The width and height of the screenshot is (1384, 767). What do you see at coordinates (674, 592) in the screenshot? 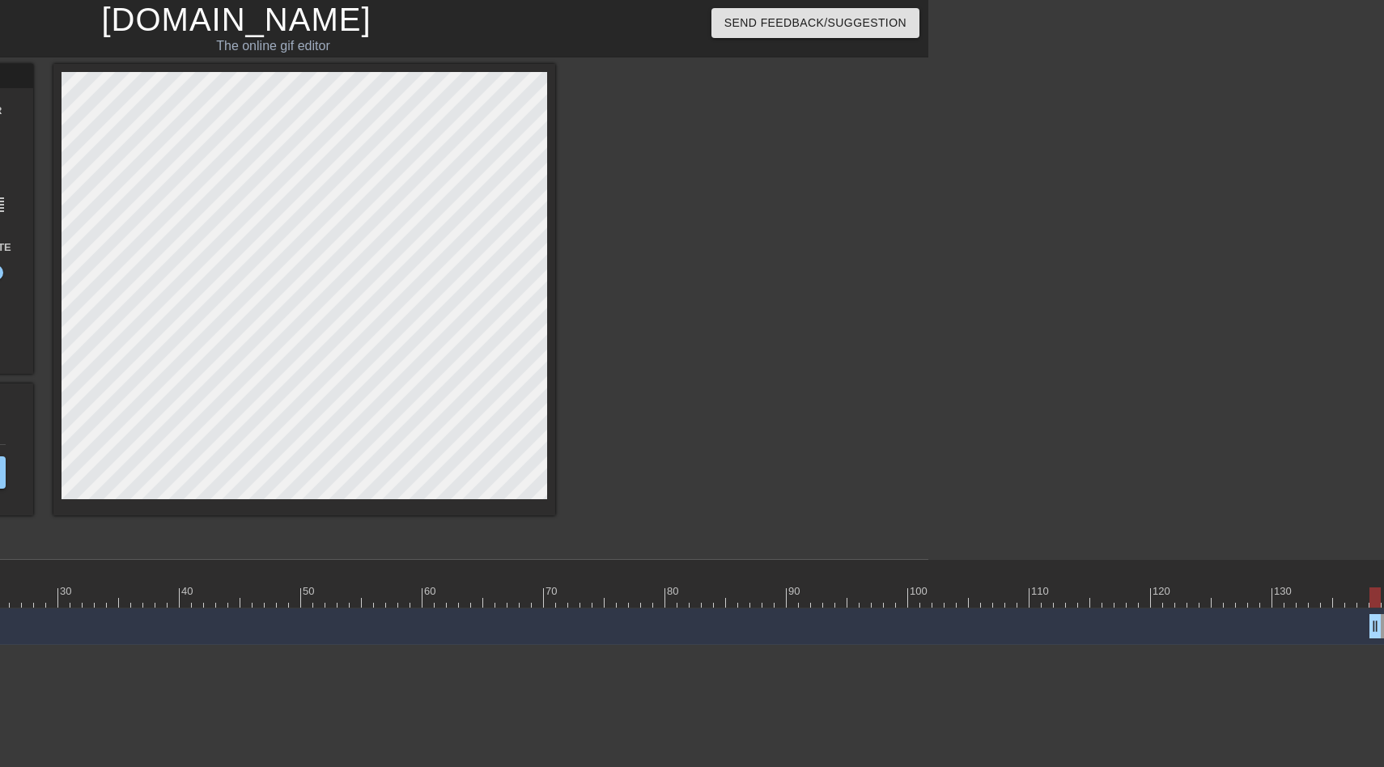
I see `div: 80` at bounding box center [674, 592].